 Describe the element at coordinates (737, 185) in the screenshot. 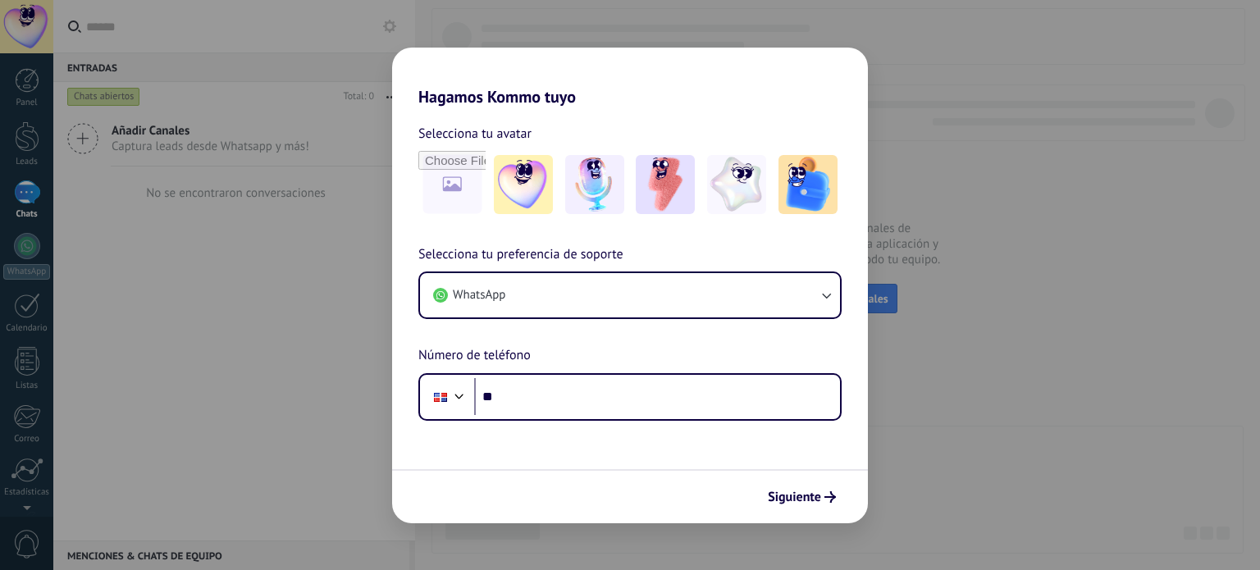

I see `img: -4.jpeg` at that location.